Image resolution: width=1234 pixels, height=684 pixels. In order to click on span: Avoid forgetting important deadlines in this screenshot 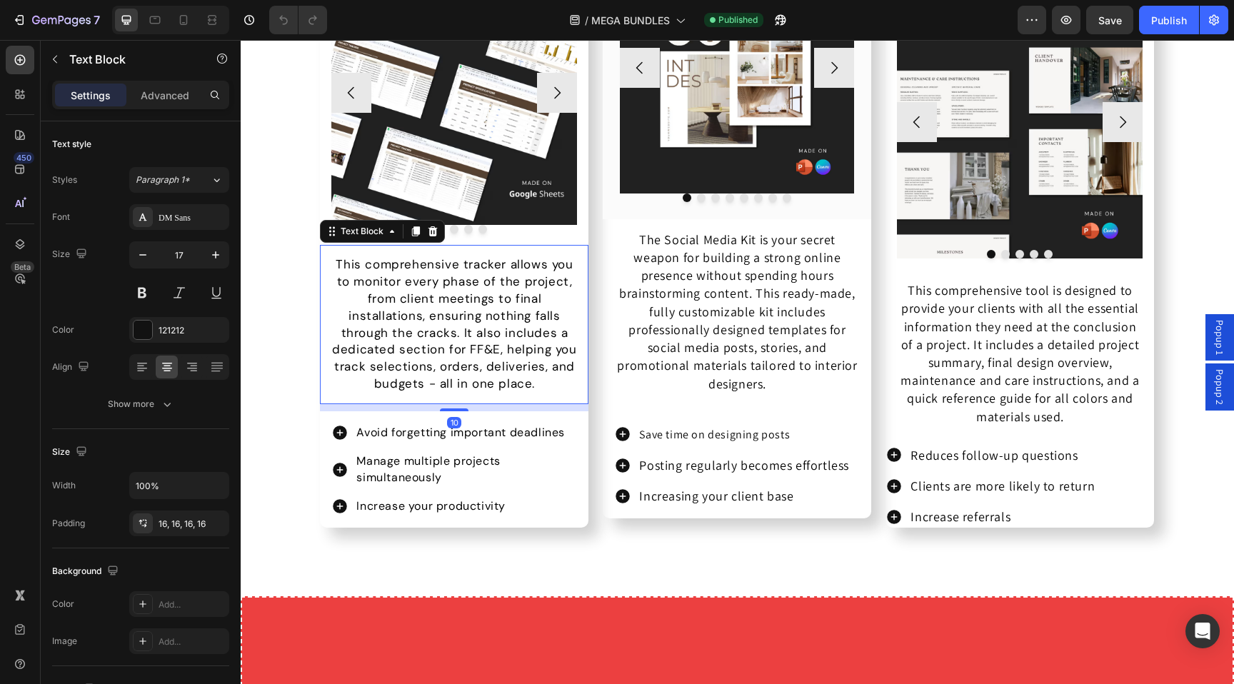, I will do `click(220, 392)`.